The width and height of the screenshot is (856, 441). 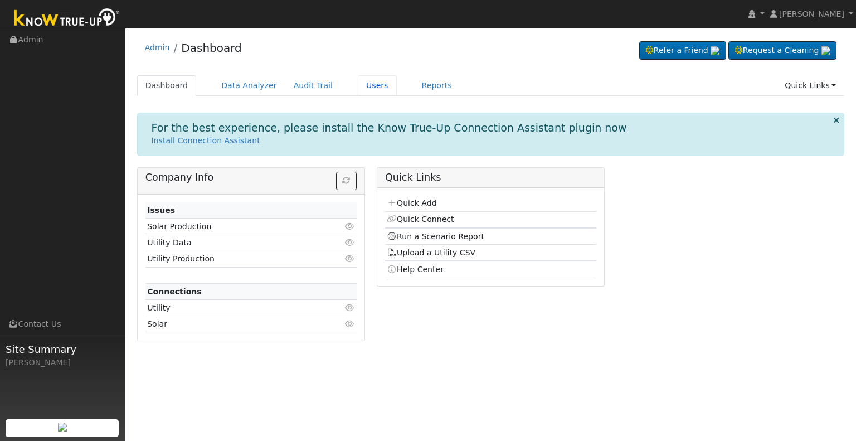 I want to click on h5: Quick Links, so click(x=491, y=177).